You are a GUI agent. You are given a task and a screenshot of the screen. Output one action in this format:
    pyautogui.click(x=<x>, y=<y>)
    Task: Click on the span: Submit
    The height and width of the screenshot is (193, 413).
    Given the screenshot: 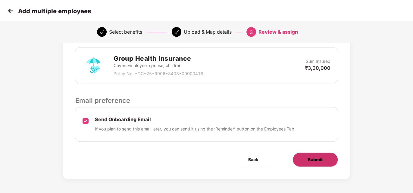 What is the action you would take?
    pyautogui.click(x=315, y=160)
    